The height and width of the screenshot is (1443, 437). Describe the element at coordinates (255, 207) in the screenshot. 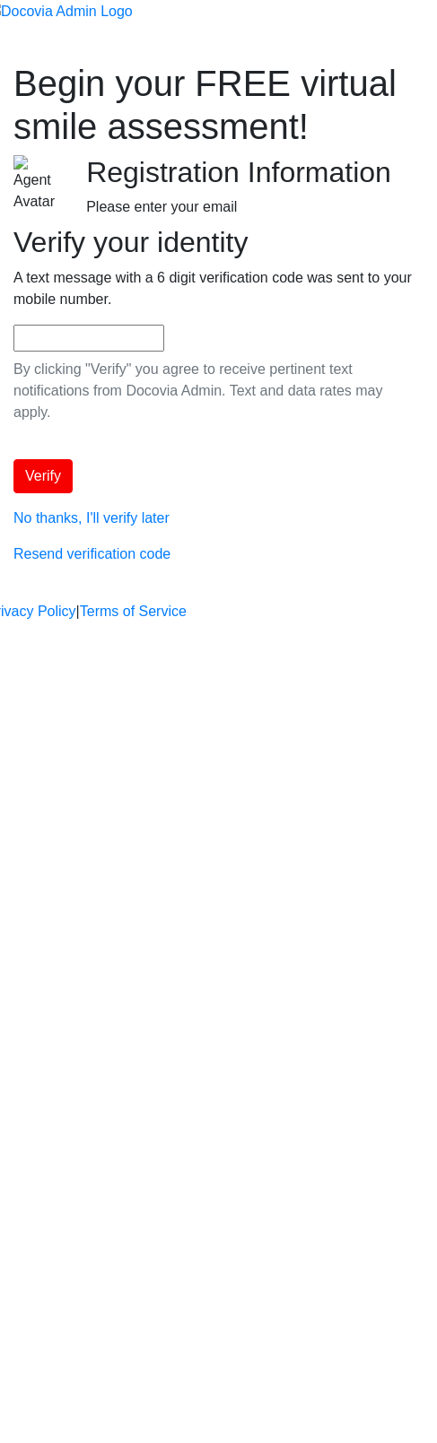

I see `div: Please enter your email` at that location.